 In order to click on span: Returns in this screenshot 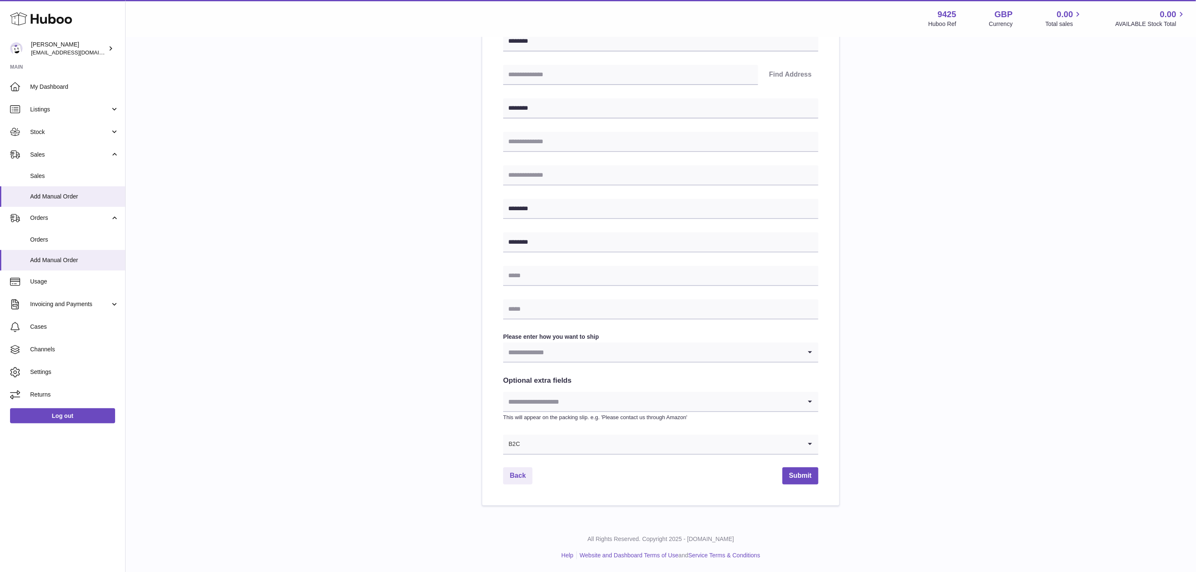, I will do `click(74, 394)`.